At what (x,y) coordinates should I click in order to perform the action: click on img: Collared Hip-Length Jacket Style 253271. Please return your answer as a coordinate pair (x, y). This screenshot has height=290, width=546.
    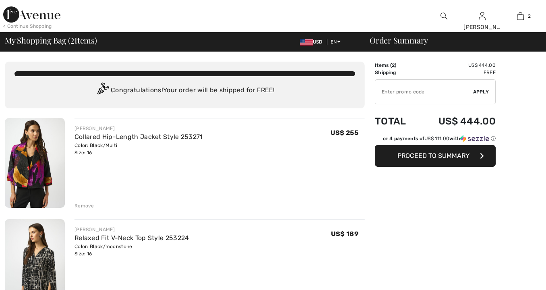
    Looking at the image, I should click on (35, 163).